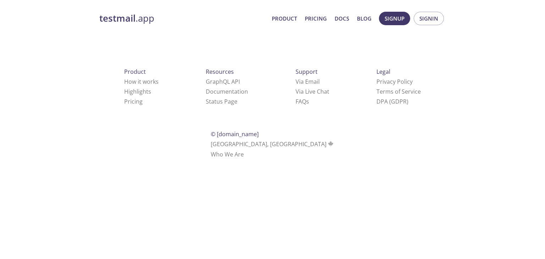  What do you see at coordinates (135, 72) in the screenshot?
I see `span: Product` at bounding box center [135, 72].